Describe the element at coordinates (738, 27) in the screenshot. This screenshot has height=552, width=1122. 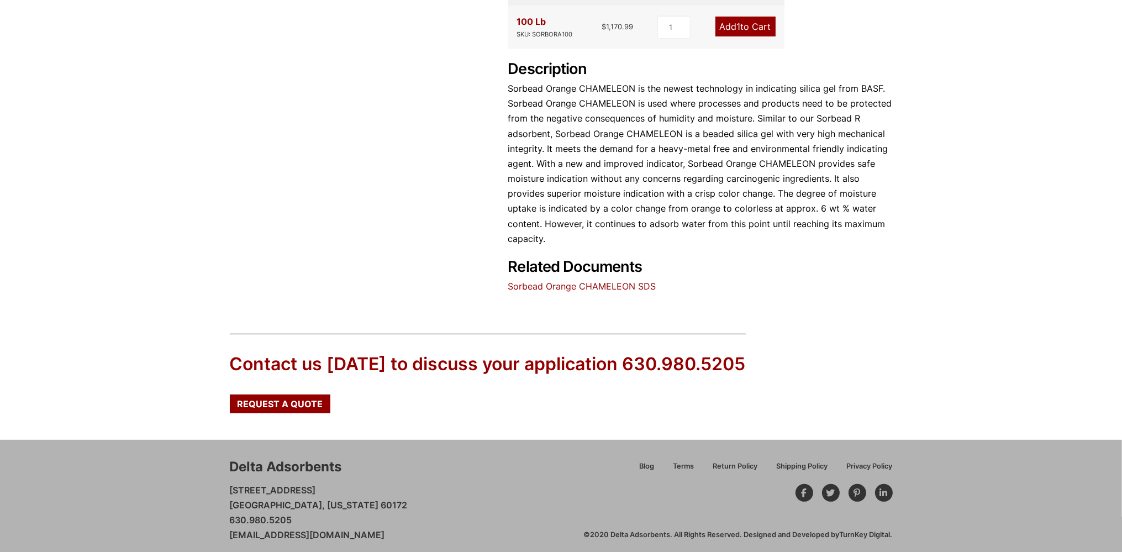
I see `span: 1` at that location.